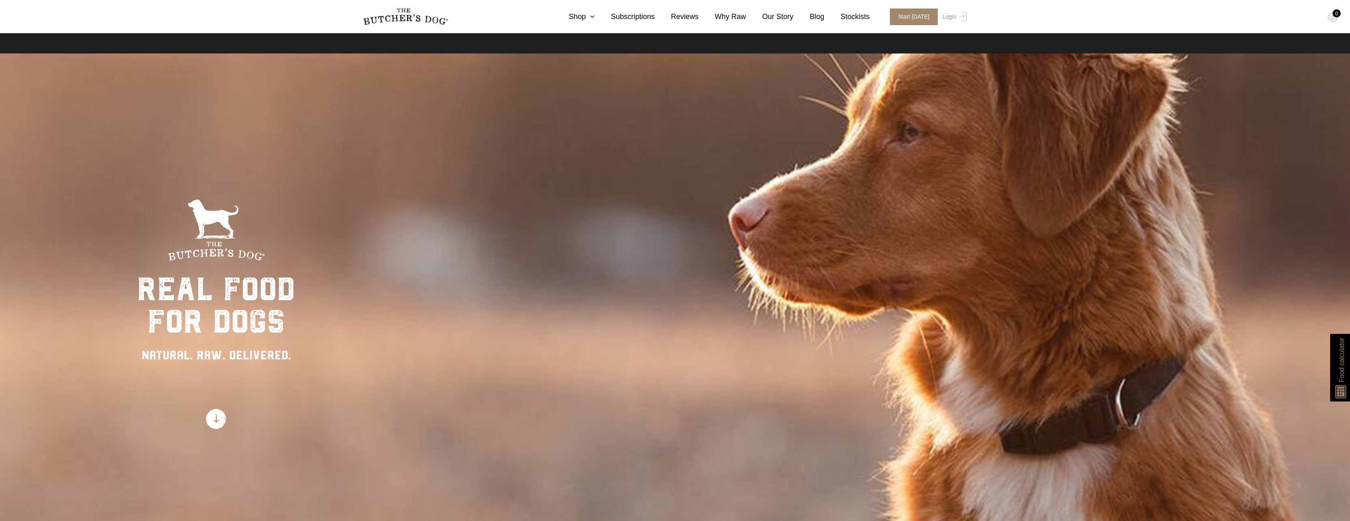  Describe the element at coordinates (769, 17) in the screenshot. I see `a: Our Story` at that location.